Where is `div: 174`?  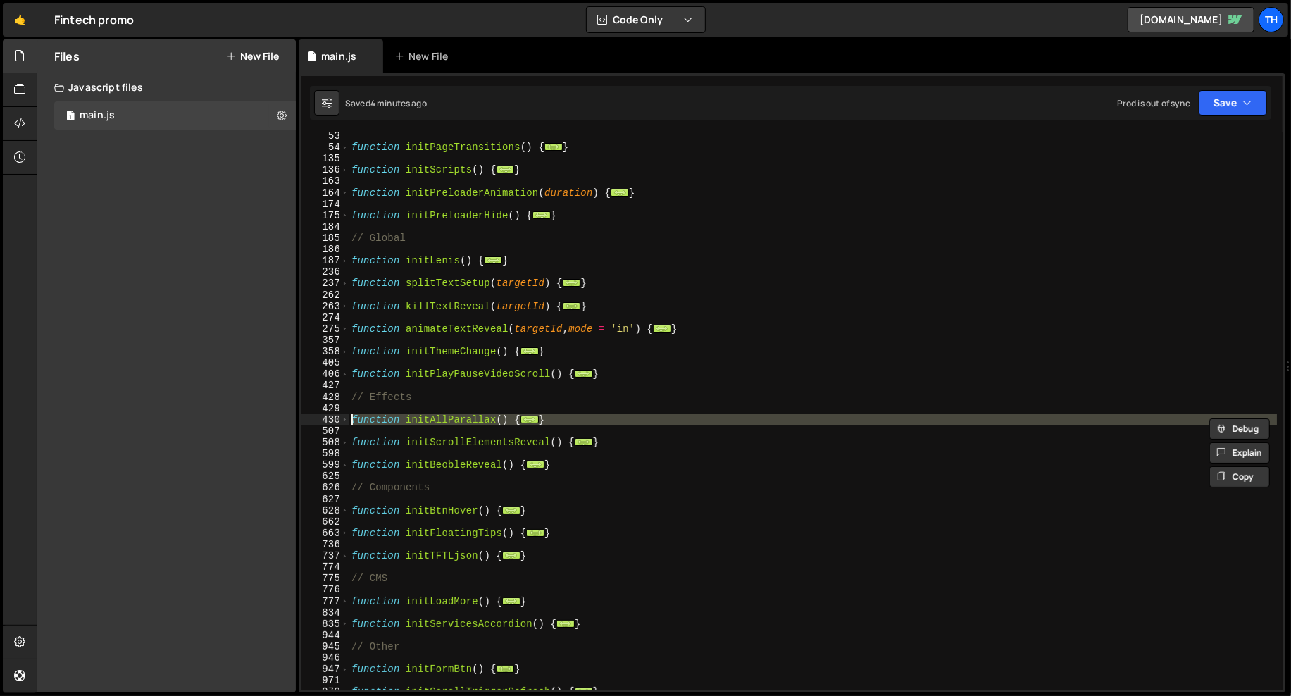
div: 174 is located at coordinates (325, 204).